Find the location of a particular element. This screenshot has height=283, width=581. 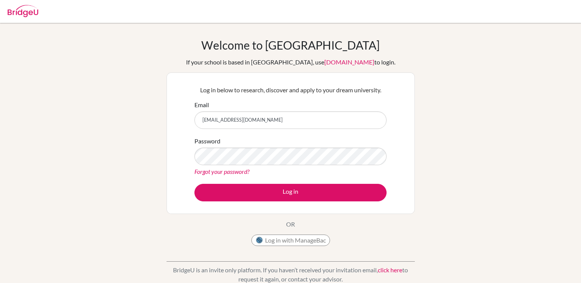

label: Email is located at coordinates (202, 105).